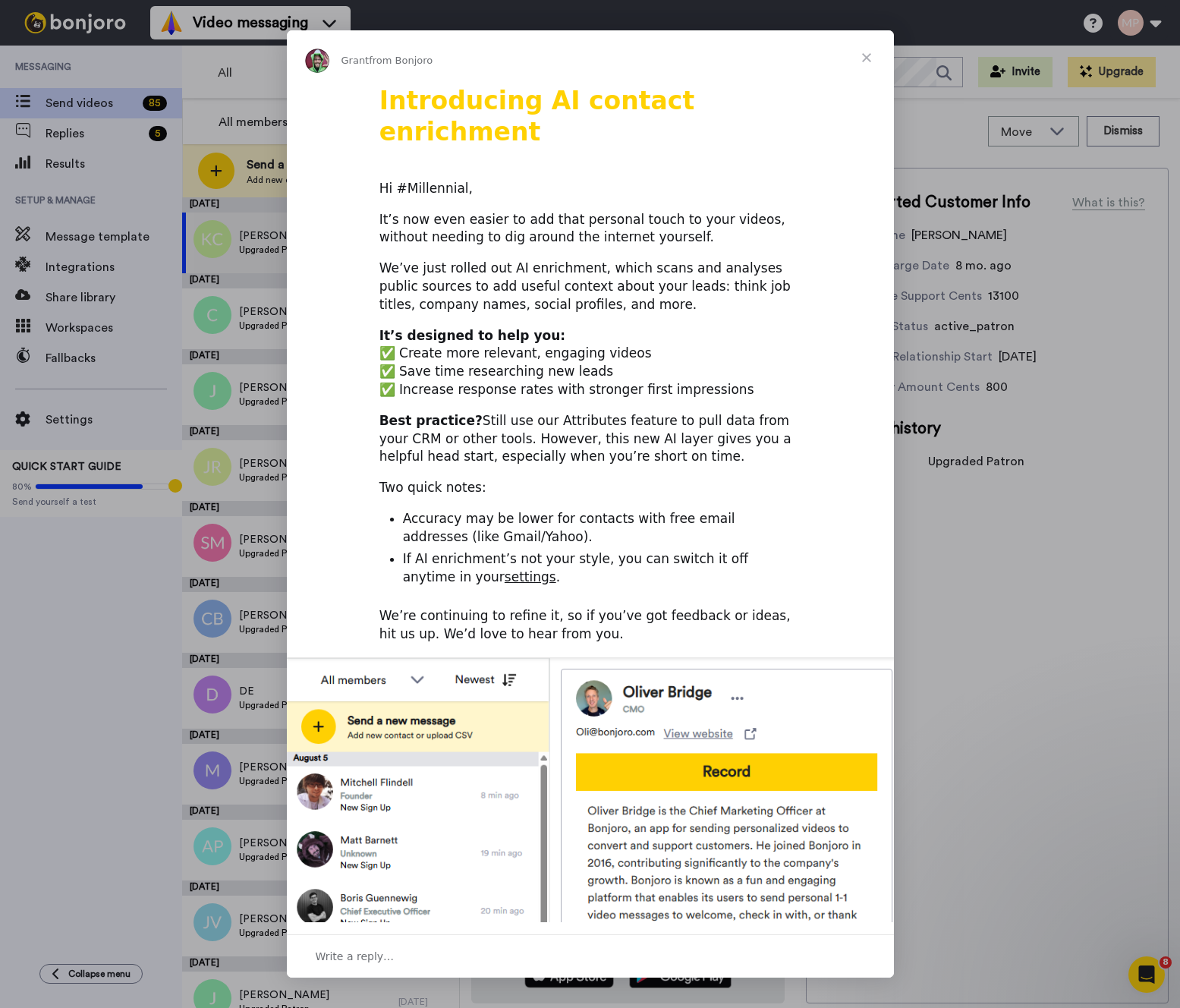 This screenshot has height=1008, width=1180. Describe the element at coordinates (590, 955) in the screenshot. I see `div: Open conversation and reply` at that location.